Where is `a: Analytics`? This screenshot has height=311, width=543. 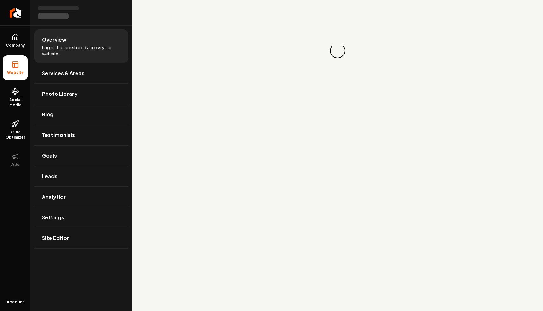
a: Analytics is located at coordinates (81, 197).